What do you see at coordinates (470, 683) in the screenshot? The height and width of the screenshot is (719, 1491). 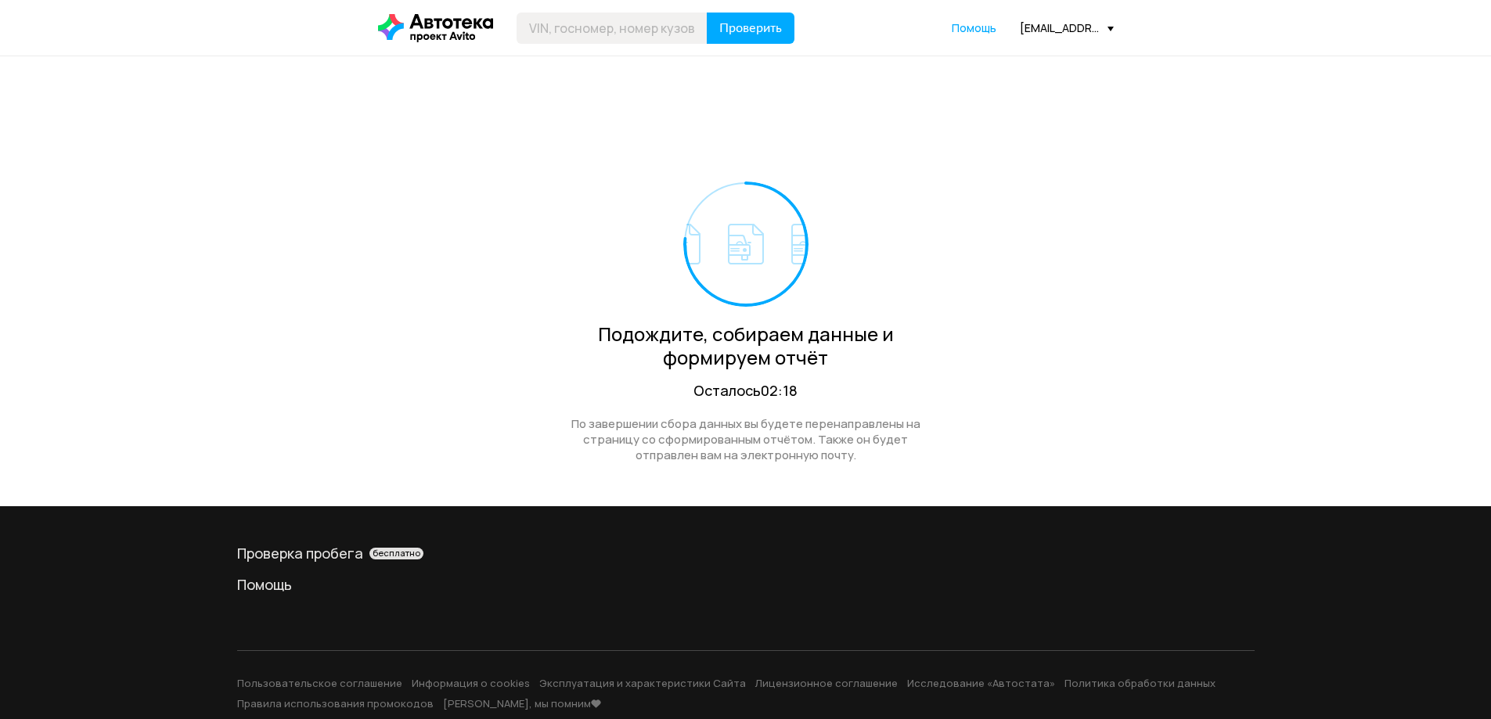 I see `p: Информация о cookies` at bounding box center [470, 683].